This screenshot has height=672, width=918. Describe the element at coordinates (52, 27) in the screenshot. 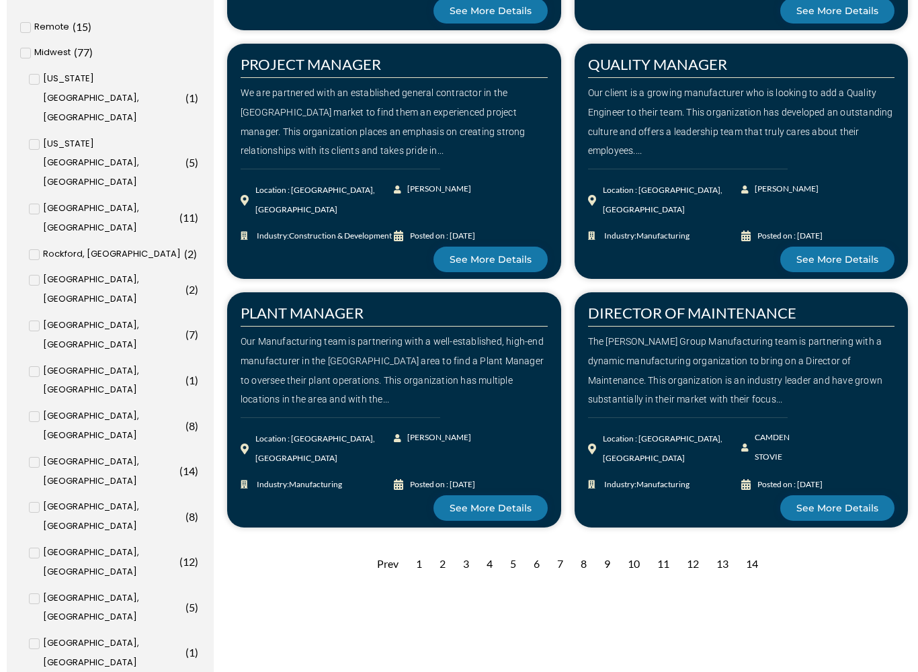

I see `span: Remote` at that location.